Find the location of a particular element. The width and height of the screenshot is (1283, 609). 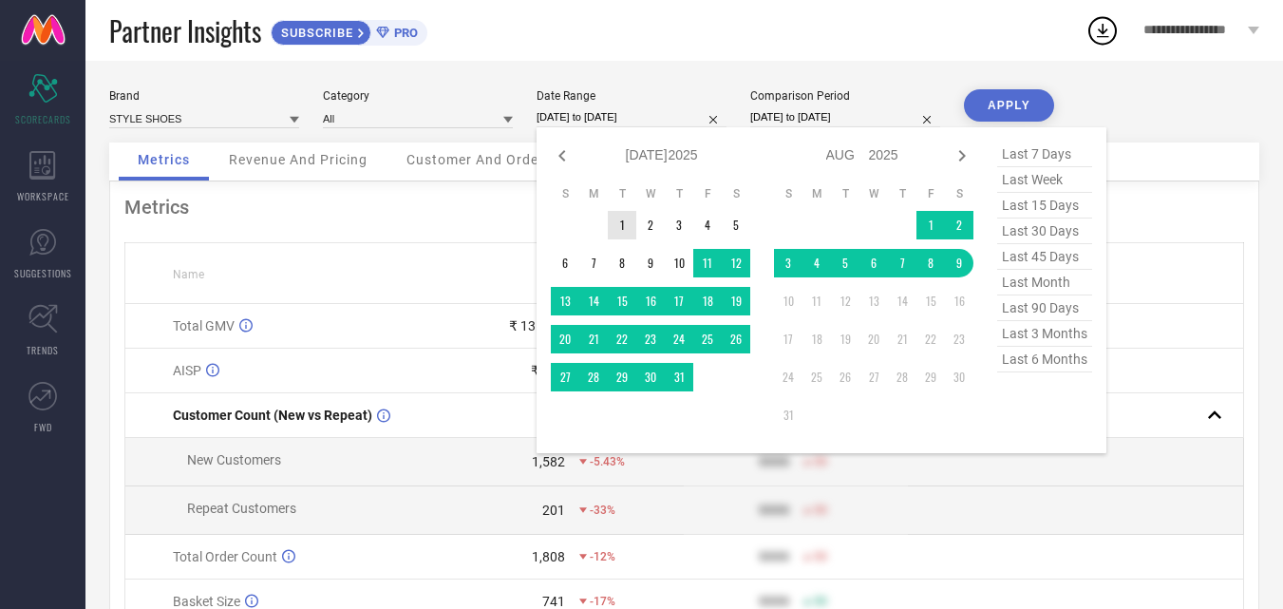

td: Fri Aug 08 2025 is located at coordinates (931, 263).